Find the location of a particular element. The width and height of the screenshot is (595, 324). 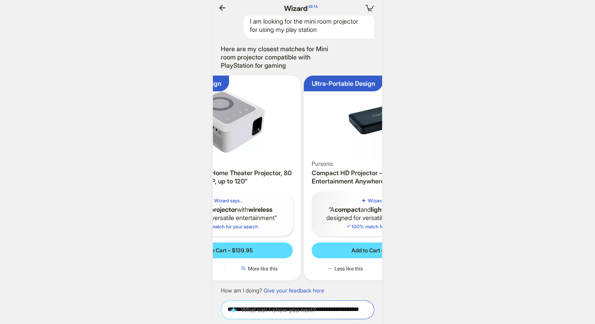

div: Ultra-Portable DesignImpecca Portable Home Theater Projector, 80 ANSI Lumens, 720P, up to 120”Imp... is located at coordinates (225, 178).